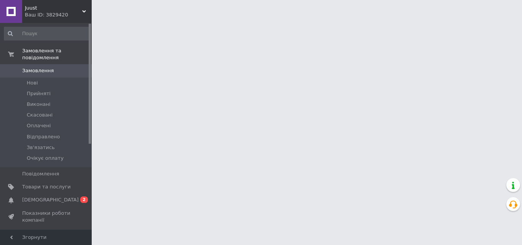 Image resolution: width=522 pixels, height=245 pixels. Describe the element at coordinates (43, 137) in the screenshot. I see `span: Відправлено` at that location.